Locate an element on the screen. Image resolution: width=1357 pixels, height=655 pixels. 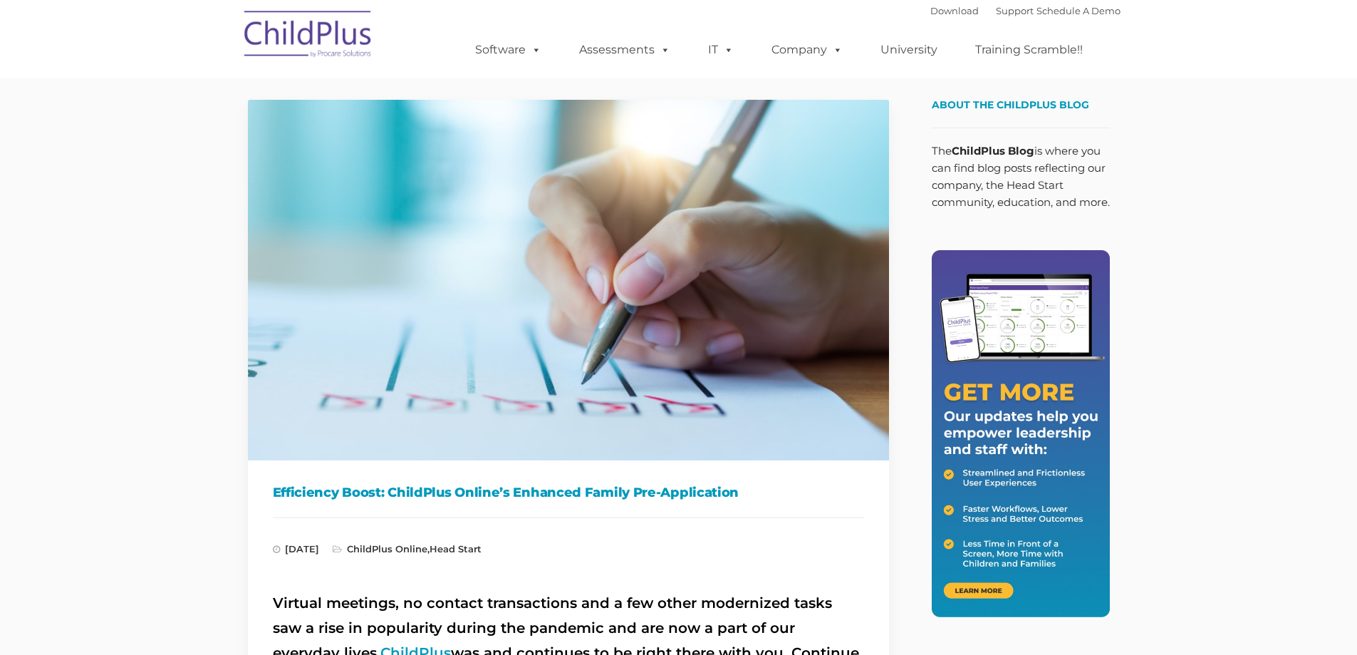
a: Support is located at coordinates (1014, 11).